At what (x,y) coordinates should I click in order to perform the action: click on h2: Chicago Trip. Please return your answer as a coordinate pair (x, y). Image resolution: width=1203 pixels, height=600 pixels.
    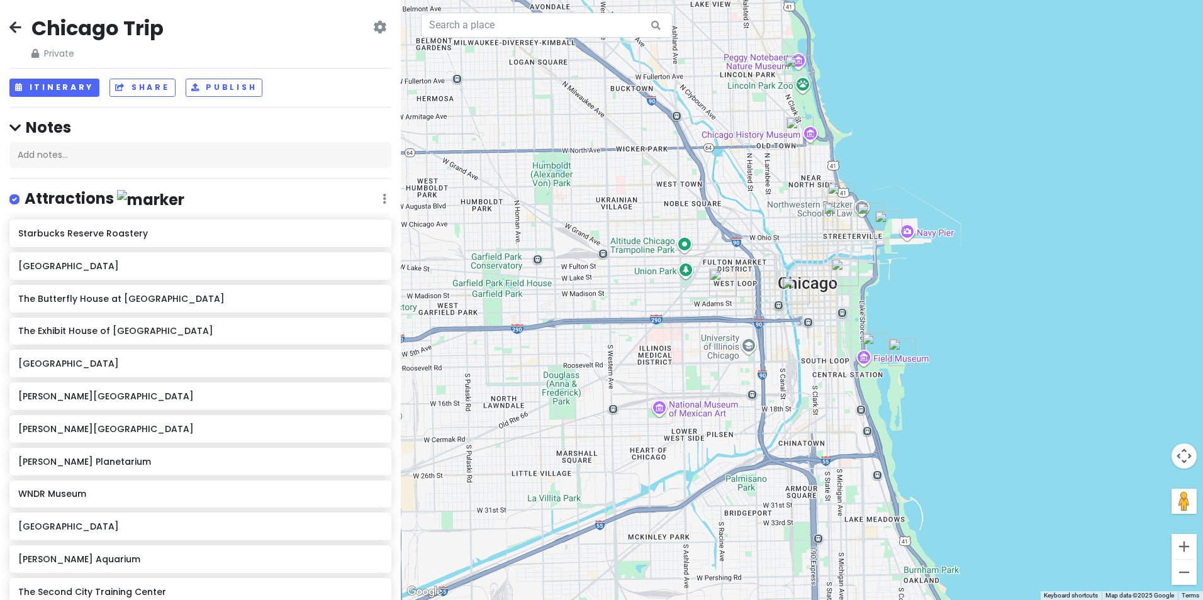
    Looking at the image, I should click on (97, 28).